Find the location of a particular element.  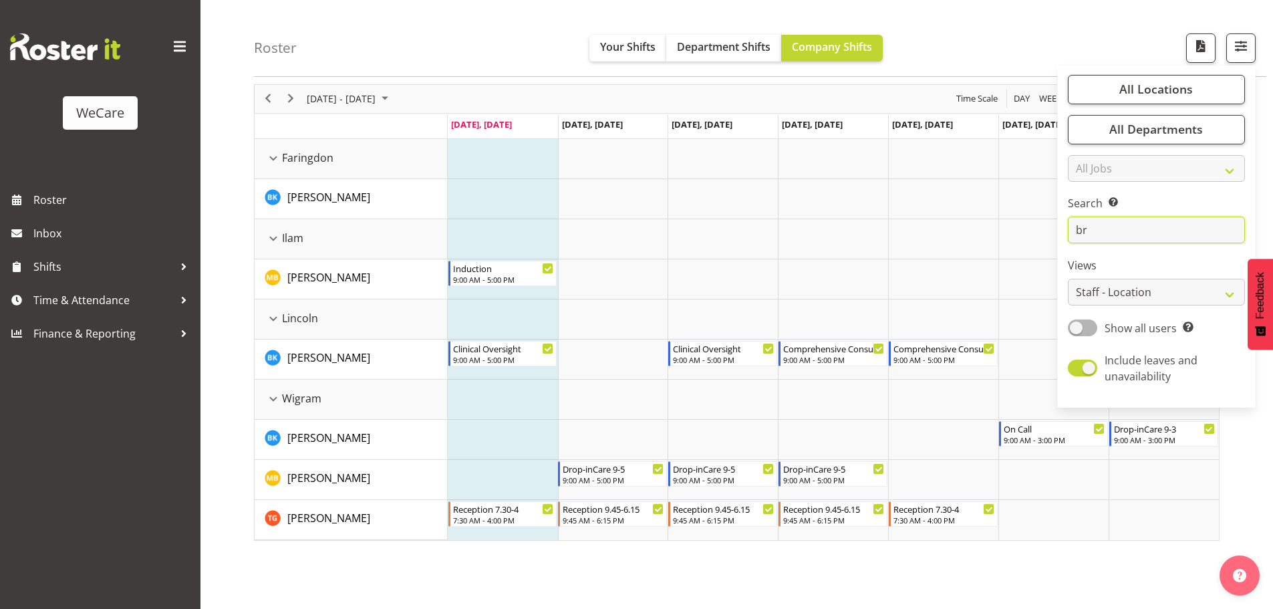

button: Department Shifts is located at coordinates (724, 48).